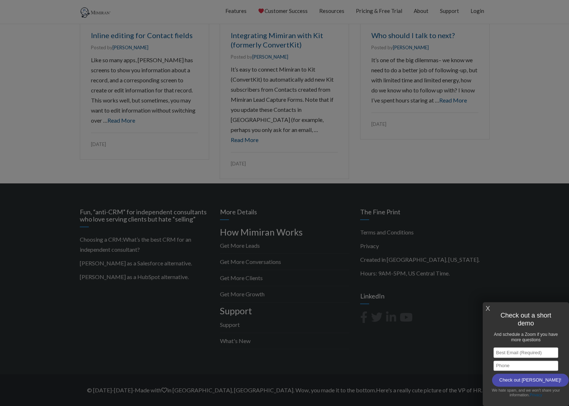 The height and width of the screenshot is (406, 569). What do you see at coordinates (488, 308) in the screenshot?
I see `a: X` at bounding box center [488, 308].